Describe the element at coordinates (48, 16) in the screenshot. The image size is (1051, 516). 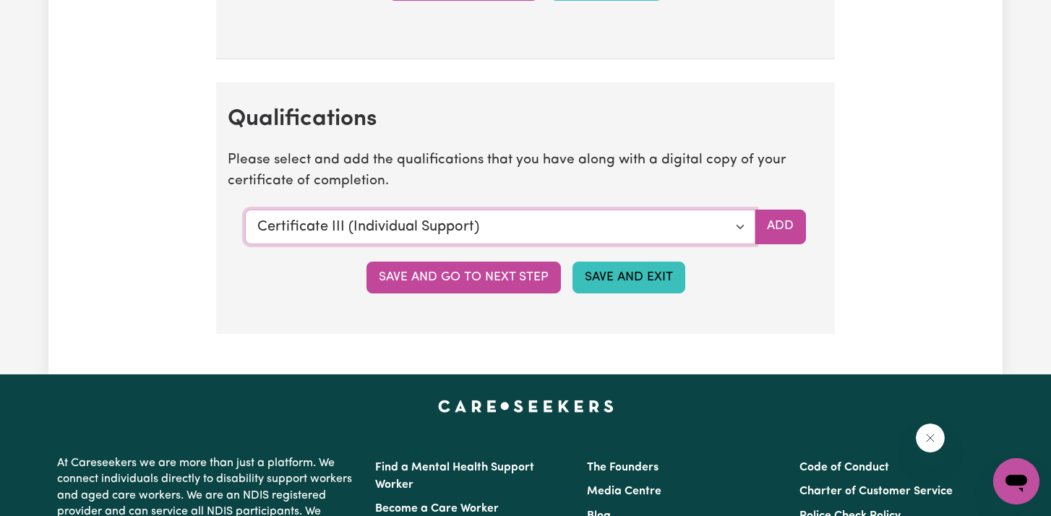
I see `span: Need any help?` at that location.